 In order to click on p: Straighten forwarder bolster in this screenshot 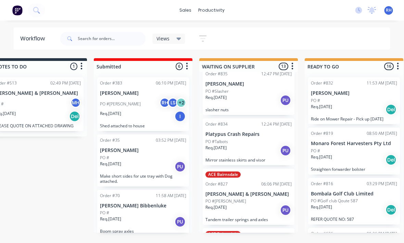, I will do `click(354, 169)`.